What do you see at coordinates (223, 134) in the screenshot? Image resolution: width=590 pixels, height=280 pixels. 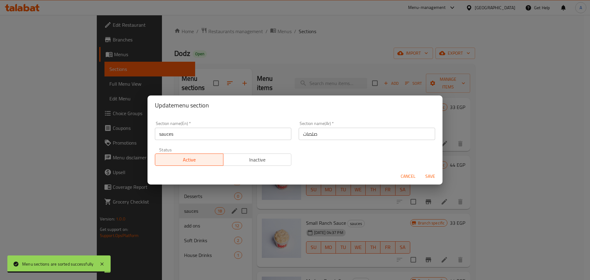 I see `input: Please enter section name(en)` at bounding box center [223, 134].